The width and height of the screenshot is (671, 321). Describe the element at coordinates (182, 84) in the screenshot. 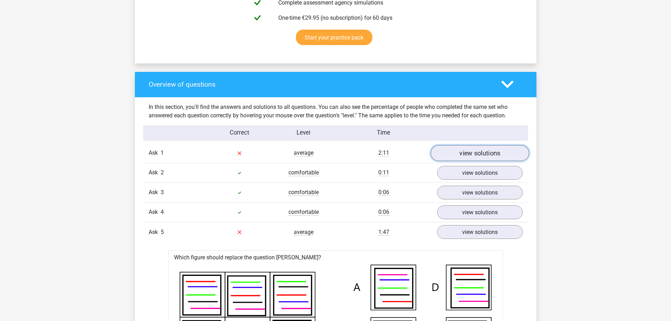

I see `font: Overview of questions` at that location.